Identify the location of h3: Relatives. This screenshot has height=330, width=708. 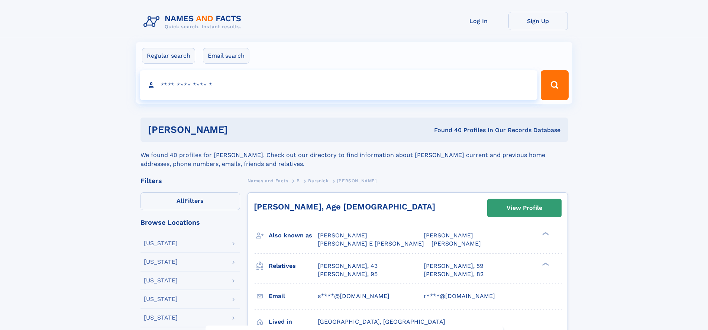
(293, 266).